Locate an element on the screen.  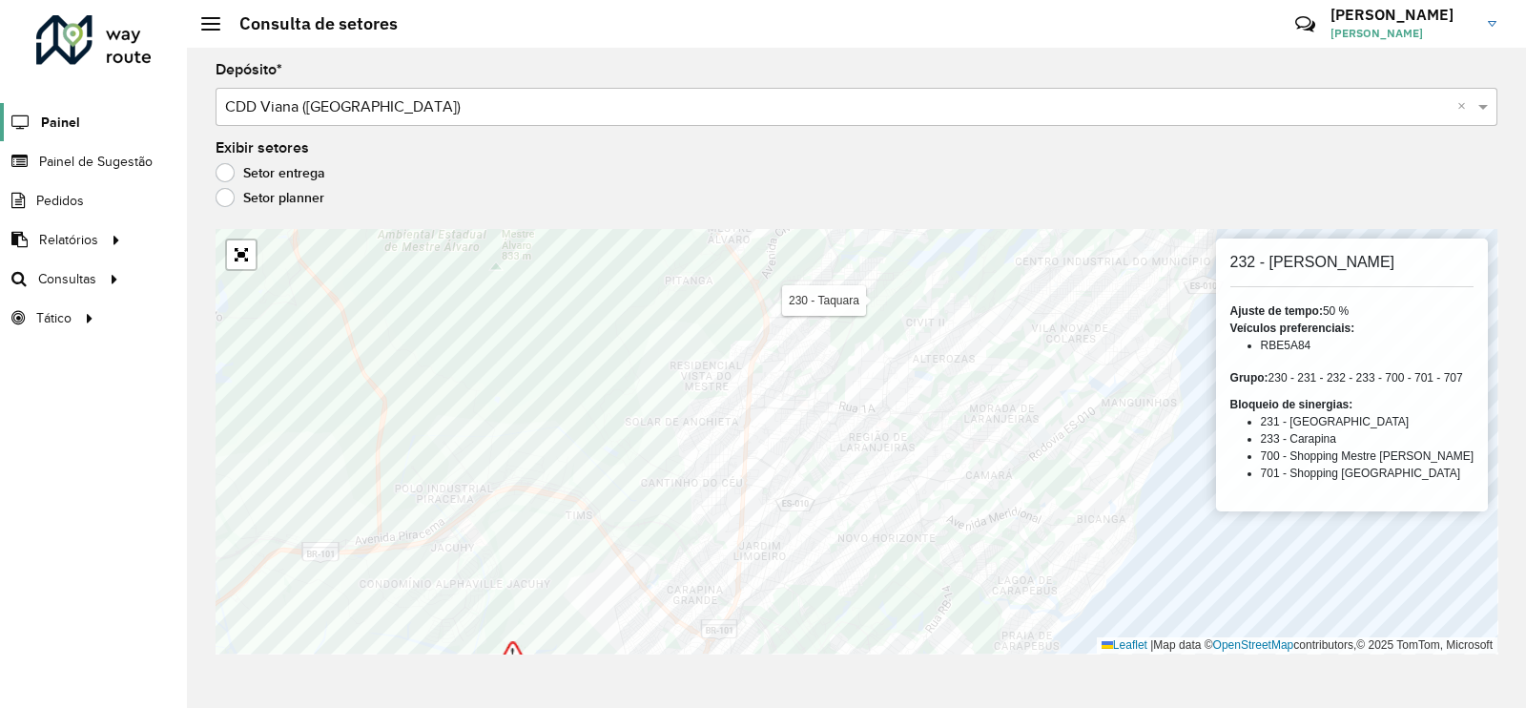
div: 230 - 231 - 232 - 233 - 700 - 701 - 707 is located at coordinates (1351, 378).